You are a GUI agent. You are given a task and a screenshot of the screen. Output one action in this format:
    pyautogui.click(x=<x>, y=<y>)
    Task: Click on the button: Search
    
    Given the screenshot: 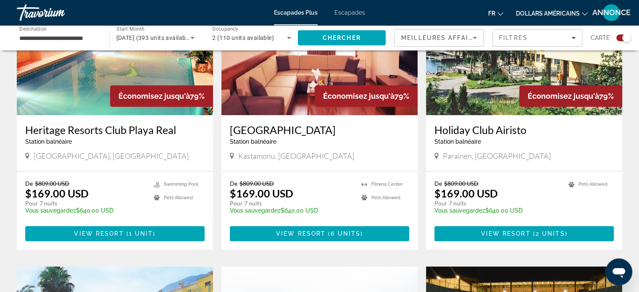 What is the action you would take?
    pyautogui.click(x=342, y=38)
    